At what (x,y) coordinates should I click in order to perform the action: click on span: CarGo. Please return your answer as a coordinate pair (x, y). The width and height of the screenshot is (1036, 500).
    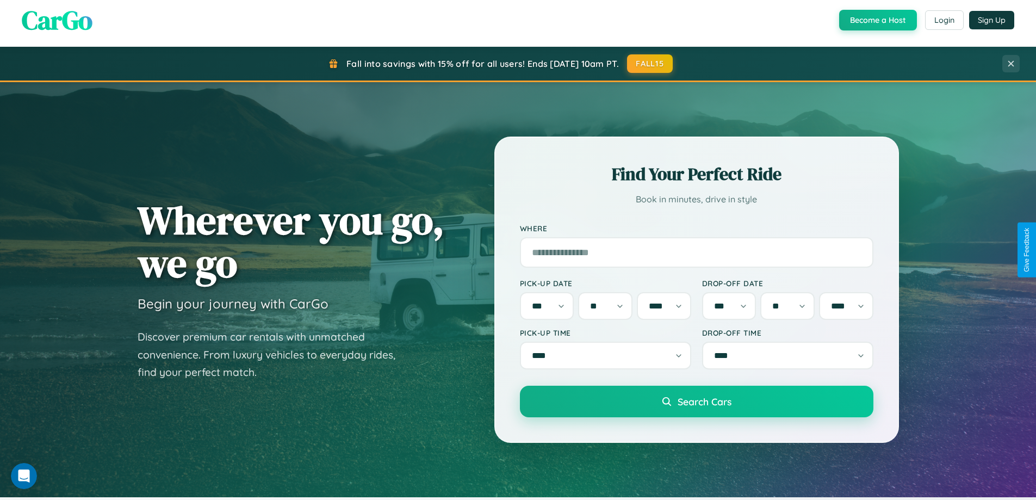
    Looking at the image, I should click on (57, 20).